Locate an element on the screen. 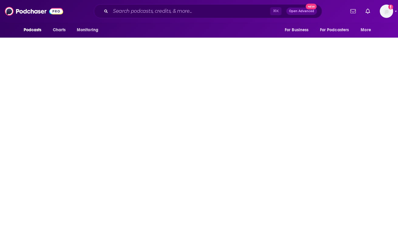  a: Charts is located at coordinates (59, 30).